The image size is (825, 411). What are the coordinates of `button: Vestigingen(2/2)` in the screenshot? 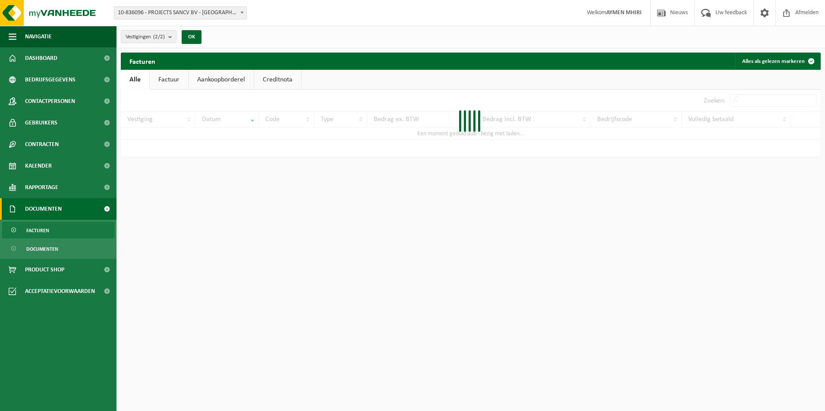 It's located at (148, 37).